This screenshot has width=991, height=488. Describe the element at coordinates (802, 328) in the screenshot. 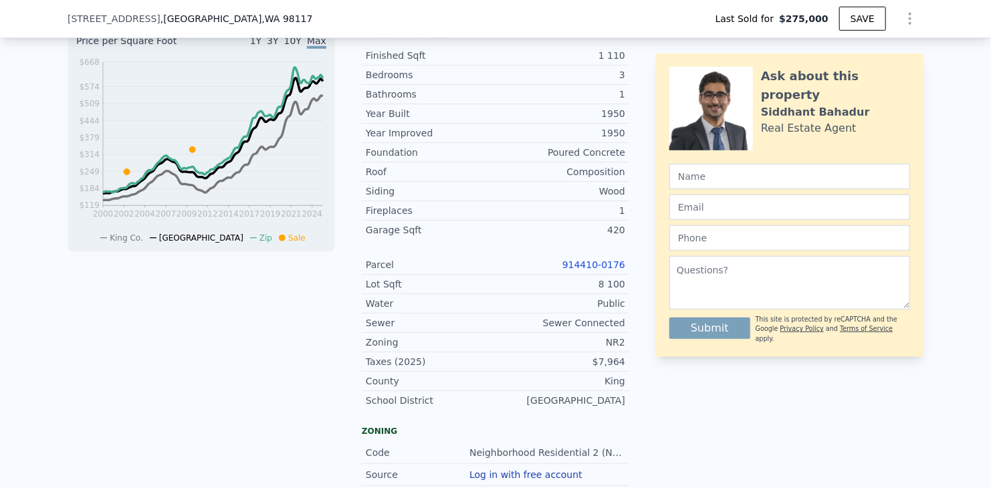

I see `a: Privacy Policy` at that location.